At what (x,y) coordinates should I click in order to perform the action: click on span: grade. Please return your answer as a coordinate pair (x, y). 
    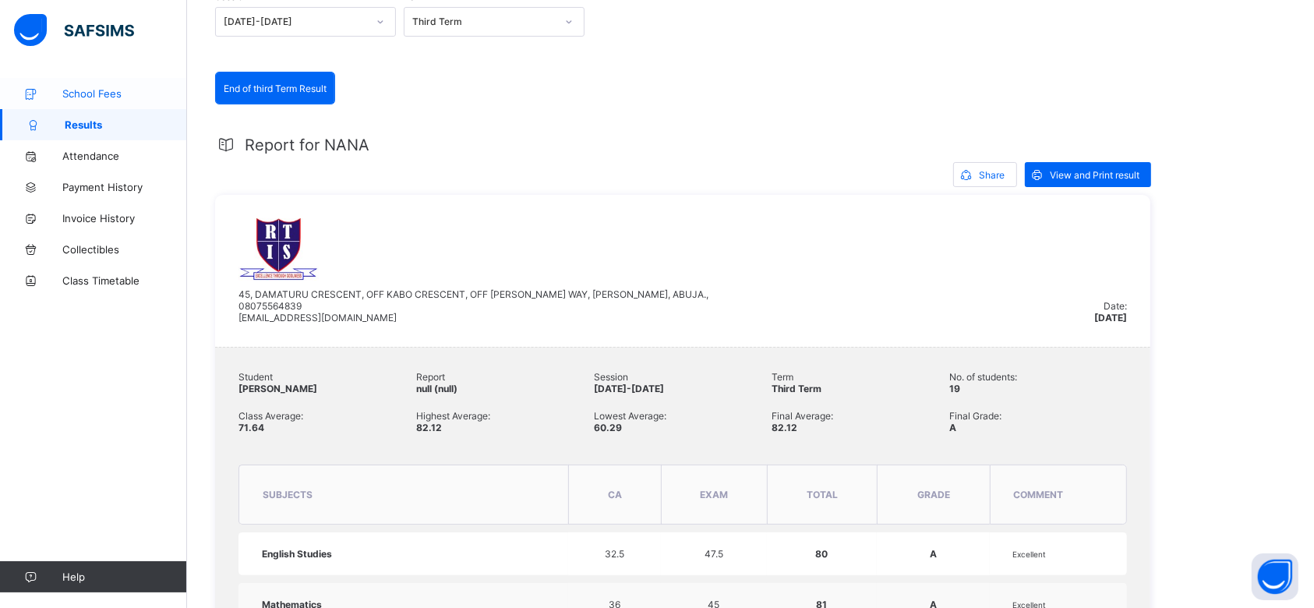
    Looking at the image, I should click on (933, 494).